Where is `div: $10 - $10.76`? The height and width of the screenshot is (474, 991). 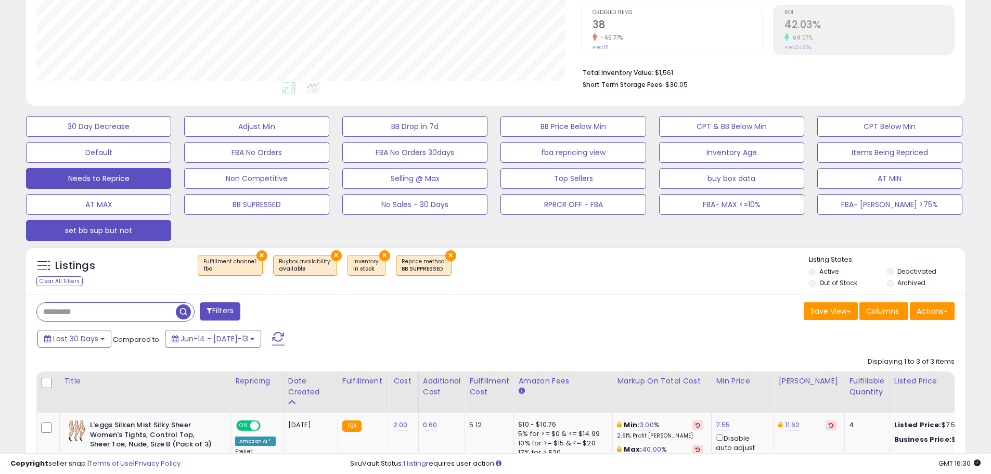
div: $10 - $10.76 is located at coordinates (561, 425).